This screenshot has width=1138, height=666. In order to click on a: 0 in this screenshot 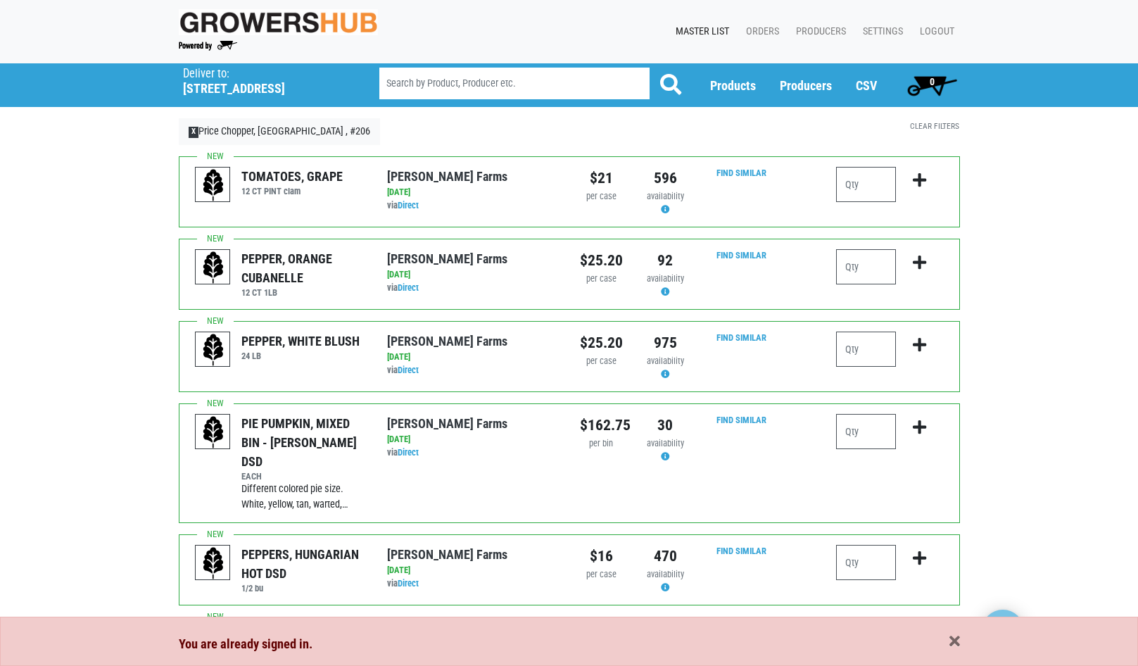, I will do `click(932, 85)`.